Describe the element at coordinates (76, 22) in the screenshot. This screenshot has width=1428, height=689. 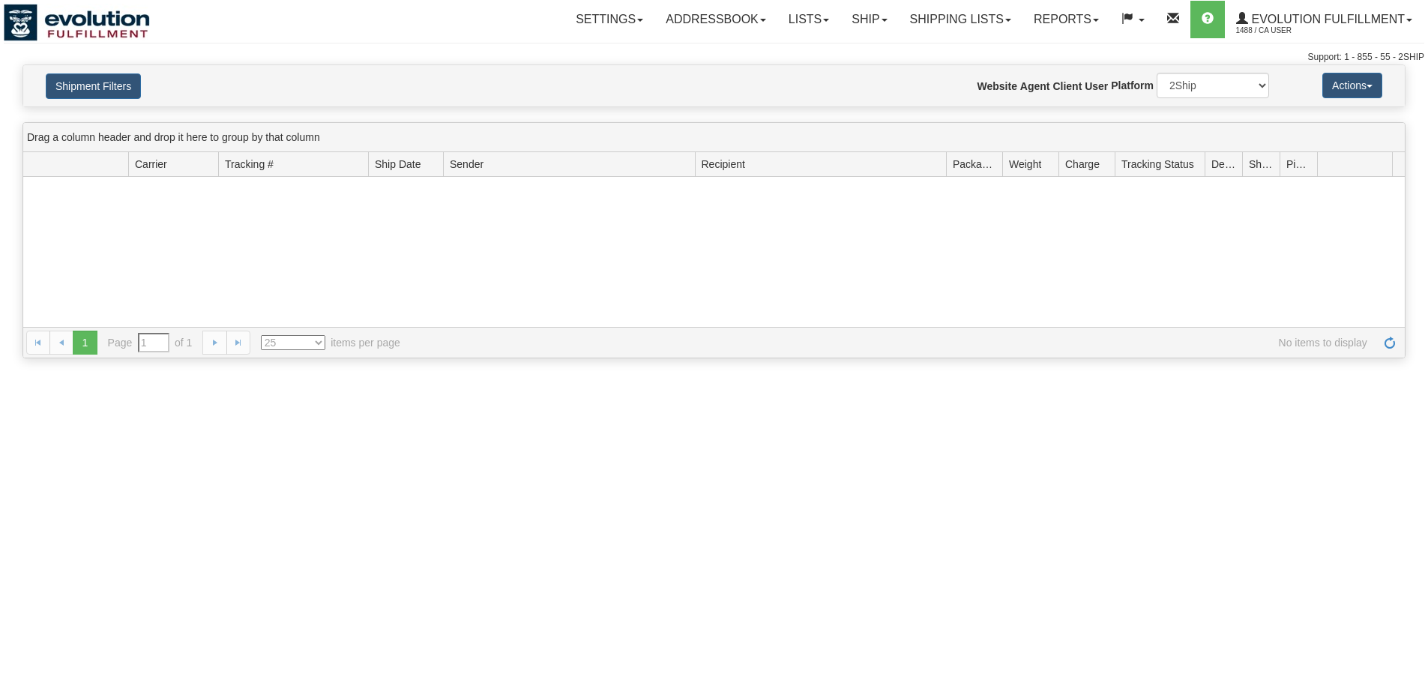
I see `img: logo1488.jpg` at that location.